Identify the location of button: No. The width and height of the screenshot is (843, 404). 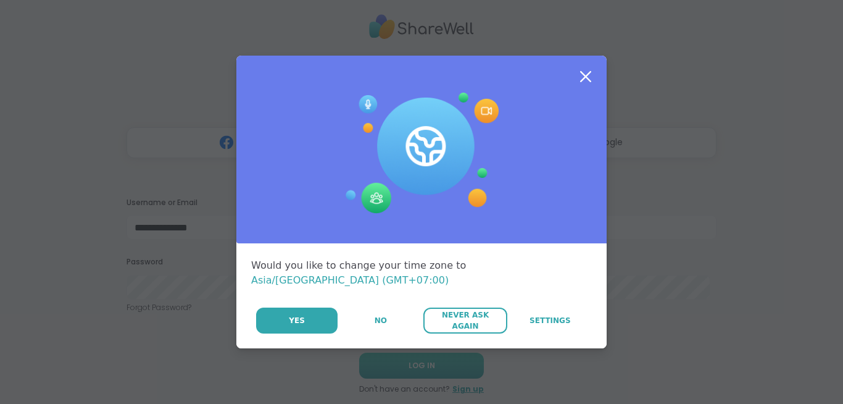
(380, 320).